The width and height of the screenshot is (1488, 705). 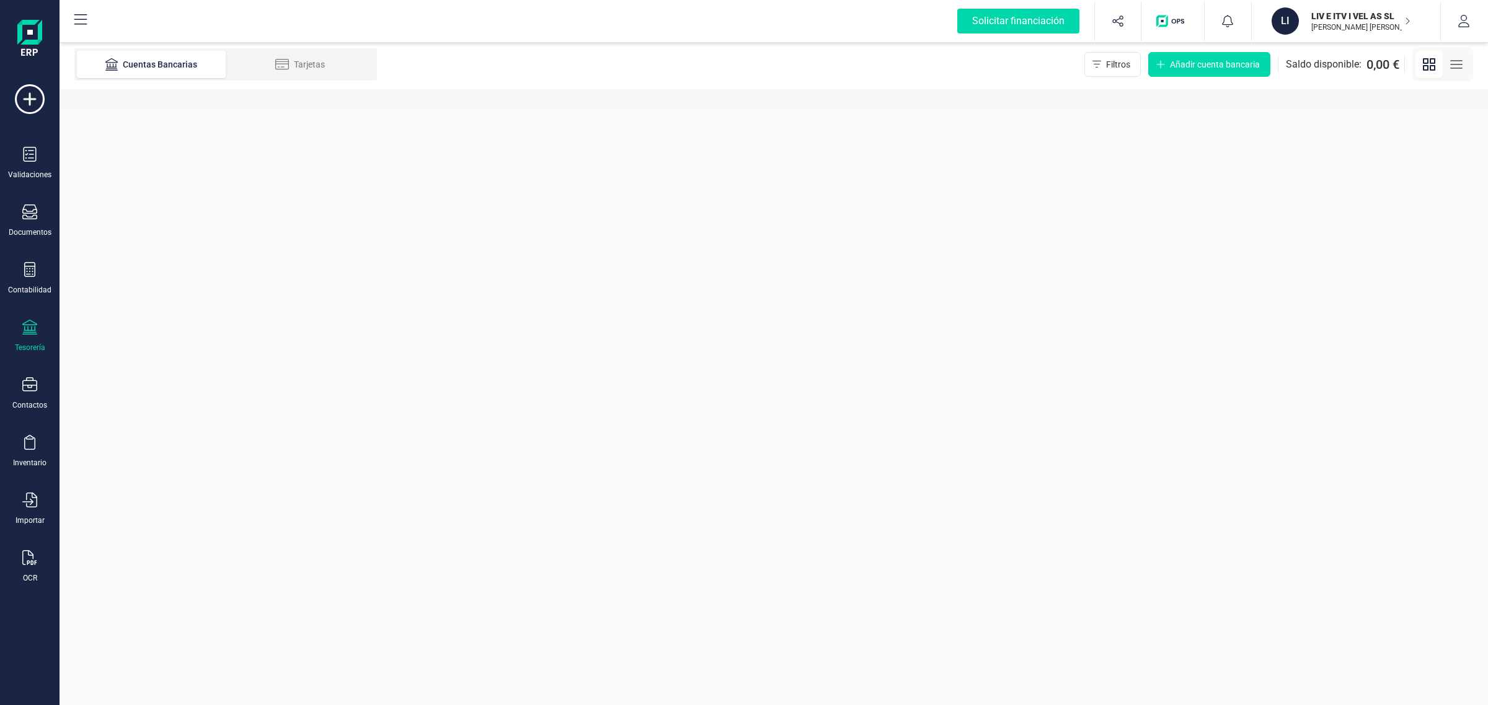 I want to click on div: Tarjetas, so click(x=300, y=64).